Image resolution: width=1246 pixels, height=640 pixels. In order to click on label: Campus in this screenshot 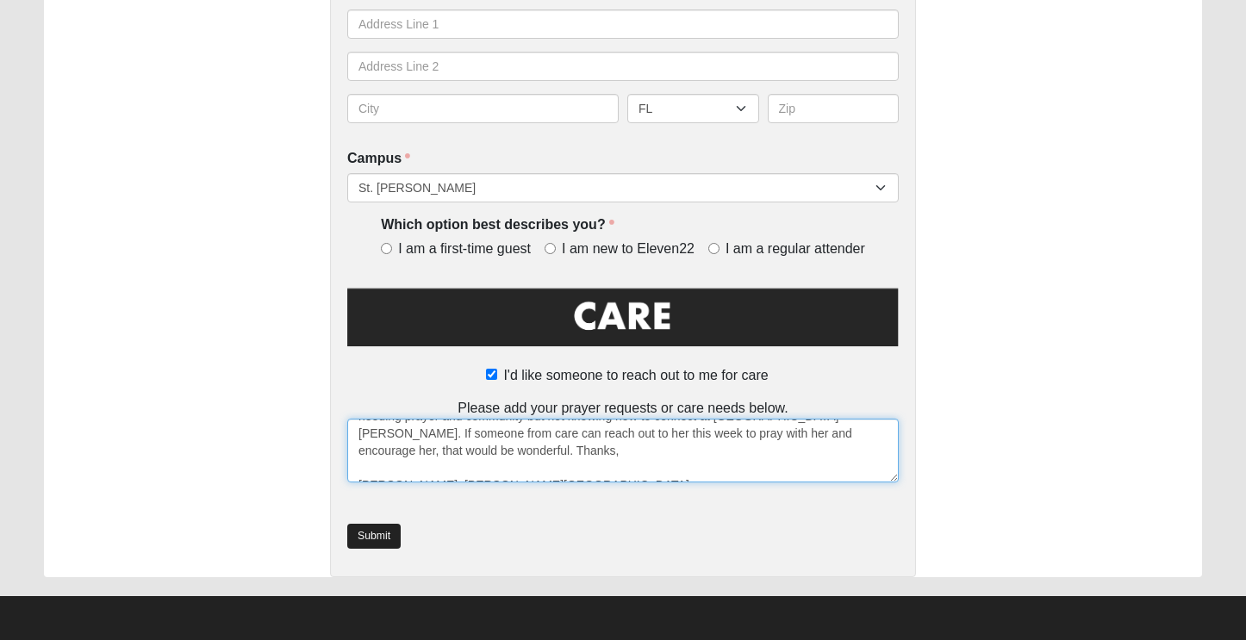, I will do `click(378, 159)`.